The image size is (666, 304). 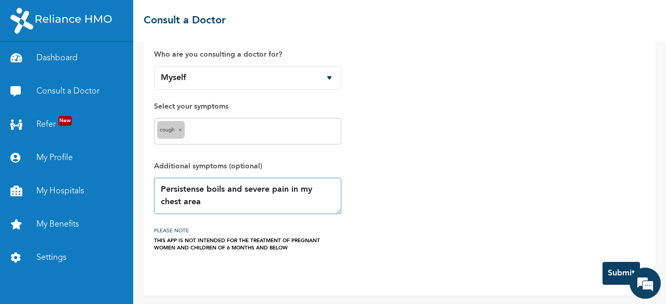 I want to click on div: FAQs, so click(x=150, y=268).